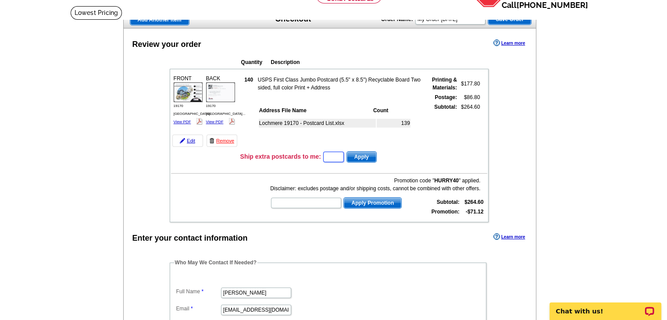 This screenshot has height=320, width=667. What do you see at coordinates (317, 123) in the screenshot?
I see `td: Lochmere 19170 - Postcard List.xlsx` at bounding box center [317, 123].